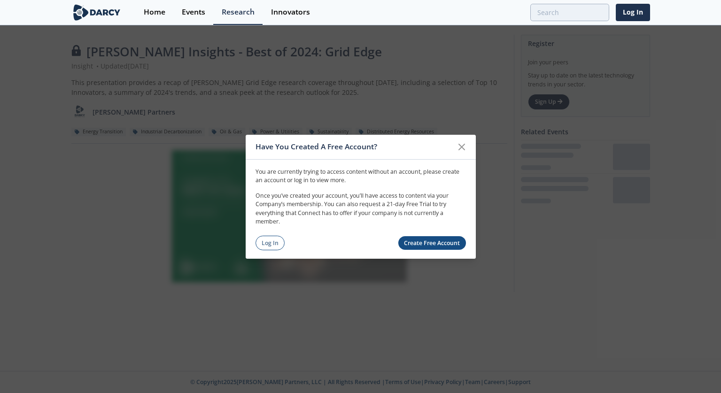  What do you see at coordinates (194, 12) in the screenshot?
I see `div: Events` at bounding box center [194, 12].